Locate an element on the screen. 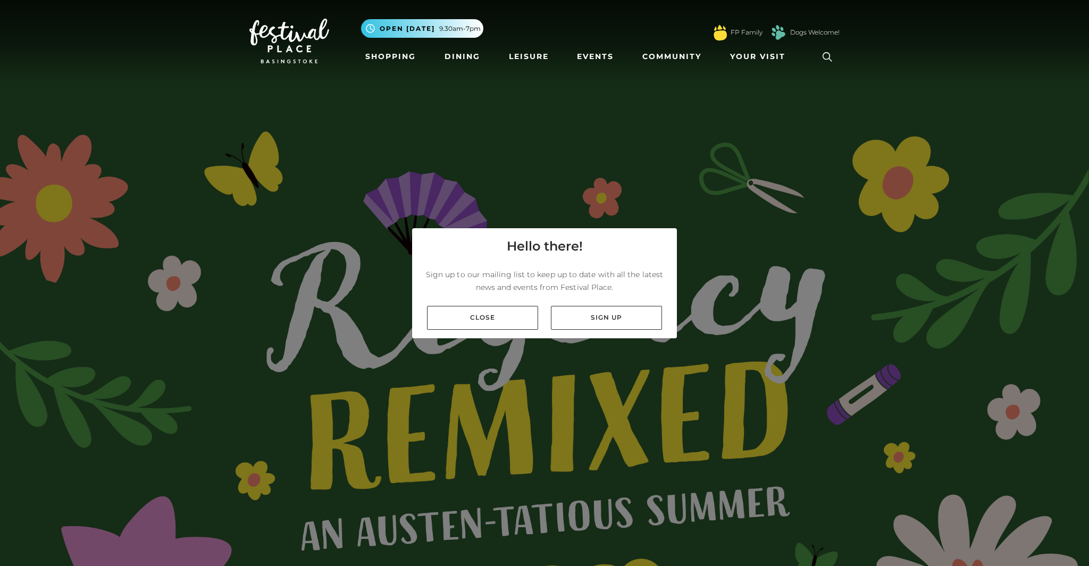  span: 9.30am-7pm is located at coordinates (460, 29).